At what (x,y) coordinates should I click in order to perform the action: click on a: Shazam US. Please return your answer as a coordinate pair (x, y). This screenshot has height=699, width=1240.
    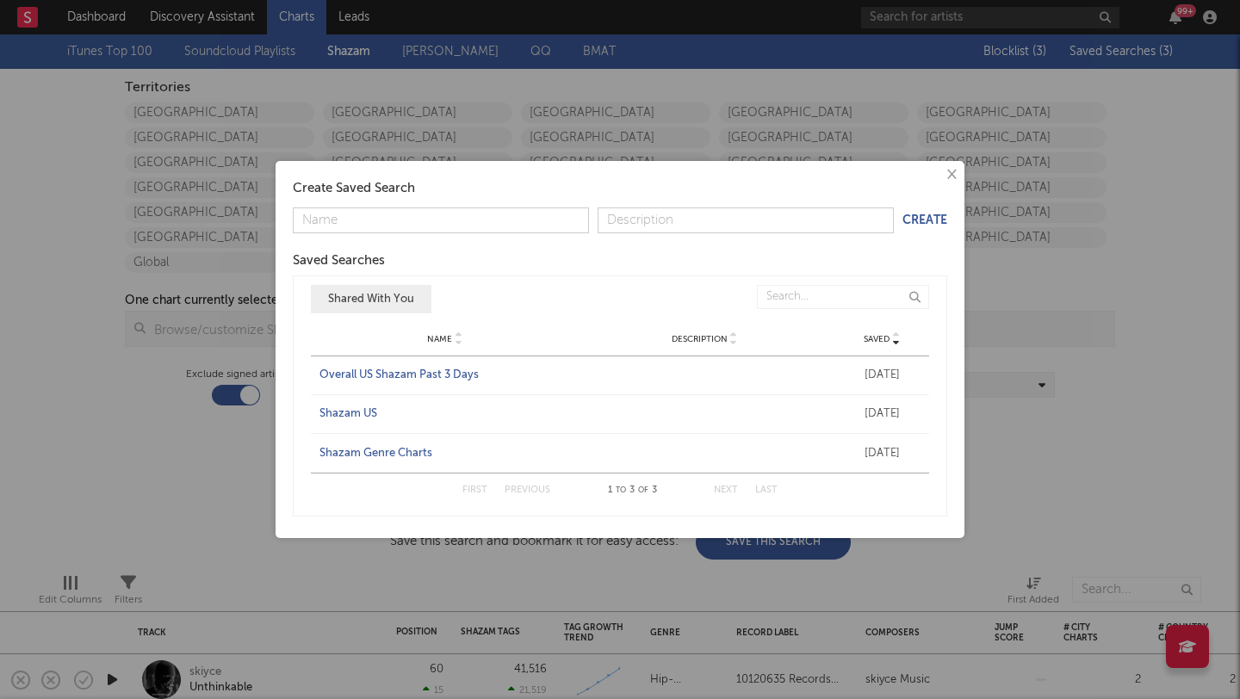
    Looking at the image, I should click on (445, 414).